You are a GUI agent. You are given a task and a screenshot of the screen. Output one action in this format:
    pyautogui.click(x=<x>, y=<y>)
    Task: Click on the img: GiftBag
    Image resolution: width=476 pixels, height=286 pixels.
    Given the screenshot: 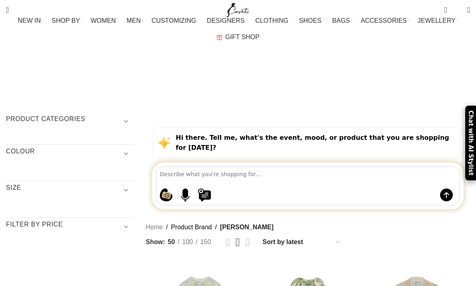 What is the action you would take?
    pyautogui.click(x=219, y=37)
    